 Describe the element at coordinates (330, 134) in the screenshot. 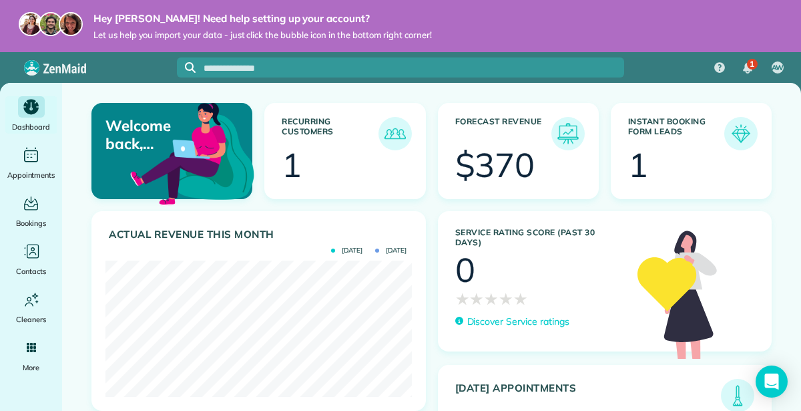

I see `h3: Recurring Customers` at that location.